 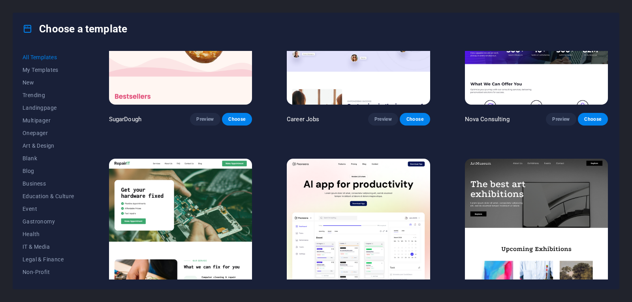 What do you see at coordinates (48, 133) in the screenshot?
I see `button: Onepager` at bounding box center [48, 133].